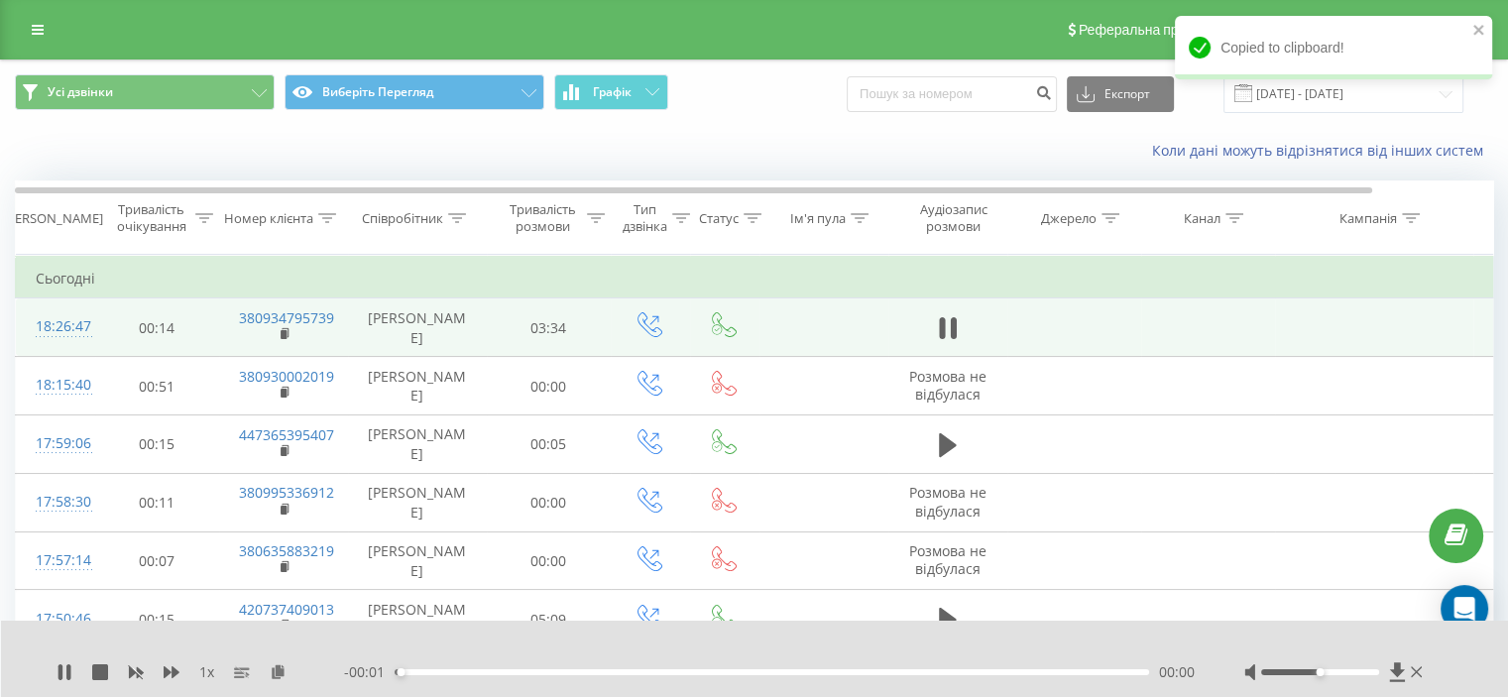  I want to click on div: Copied to clipboard!, so click(1333, 48).